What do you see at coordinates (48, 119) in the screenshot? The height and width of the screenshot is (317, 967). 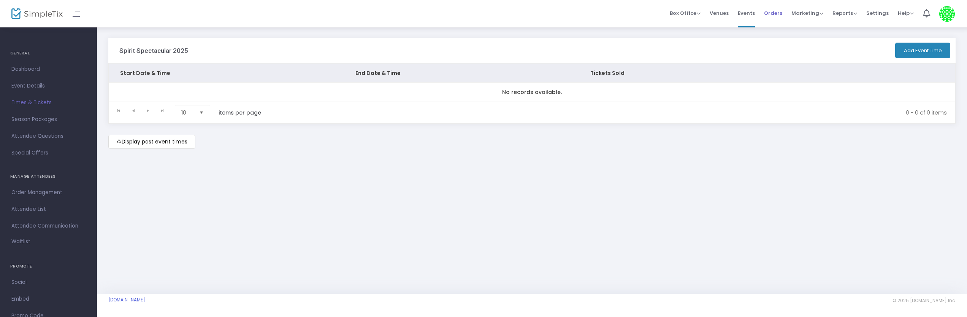 I see `span: Season Packages` at bounding box center [48, 119].